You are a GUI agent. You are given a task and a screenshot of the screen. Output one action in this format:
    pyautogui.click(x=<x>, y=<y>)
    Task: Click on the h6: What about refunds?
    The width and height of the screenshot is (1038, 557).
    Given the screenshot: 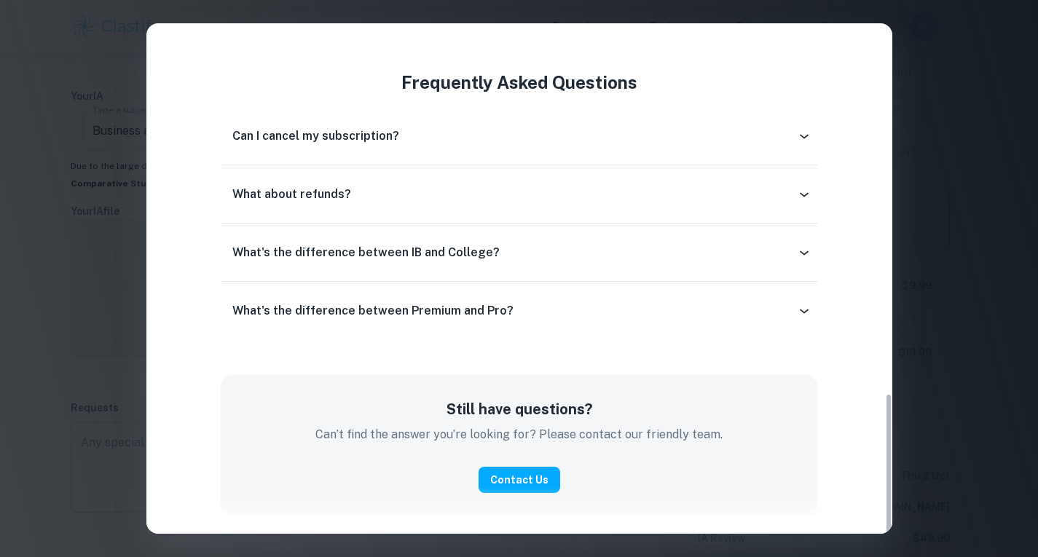 What is the action you would take?
    pyautogui.click(x=292, y=195)
    